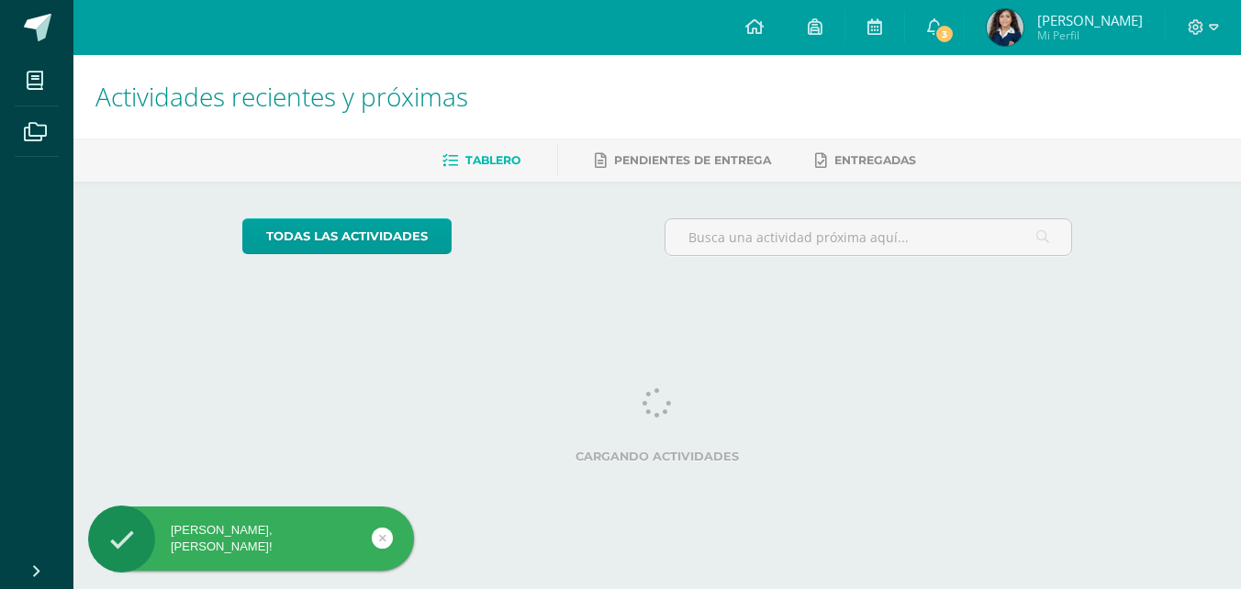  I want to click on img: fa1fc370ea58d5986fa3b91df9cbfa34.png, so click(1005, 28).